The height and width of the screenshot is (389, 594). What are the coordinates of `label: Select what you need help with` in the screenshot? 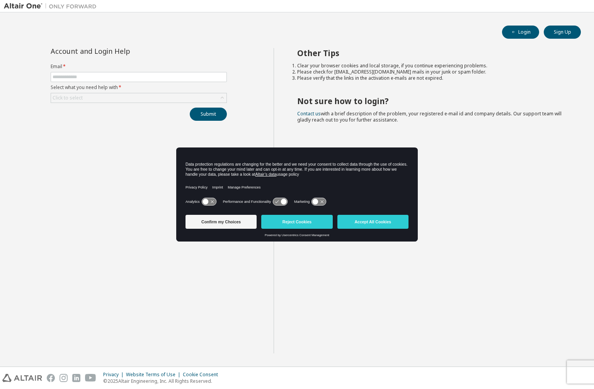 It's located at (139, 87).